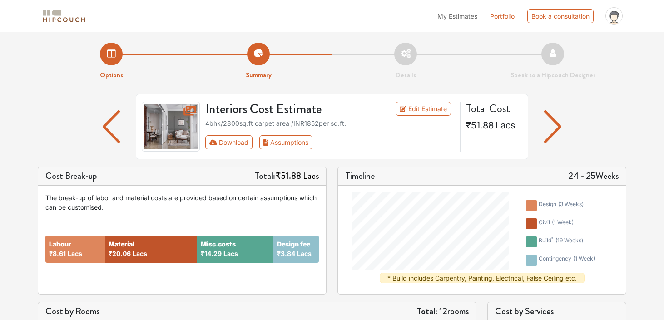  Describe the element at coordinates (64, 16) in the screenshot. I see `span: logo-horizontal.svg` at that location.